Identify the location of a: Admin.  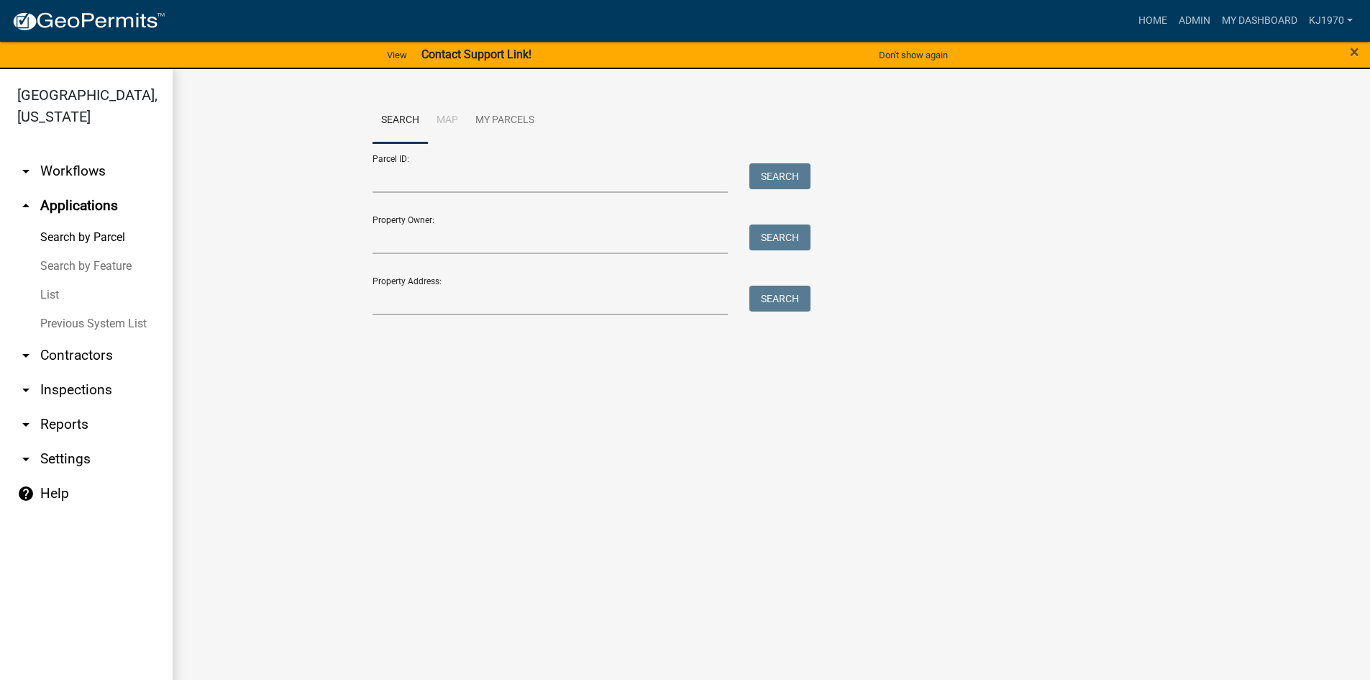
(1194, 21).